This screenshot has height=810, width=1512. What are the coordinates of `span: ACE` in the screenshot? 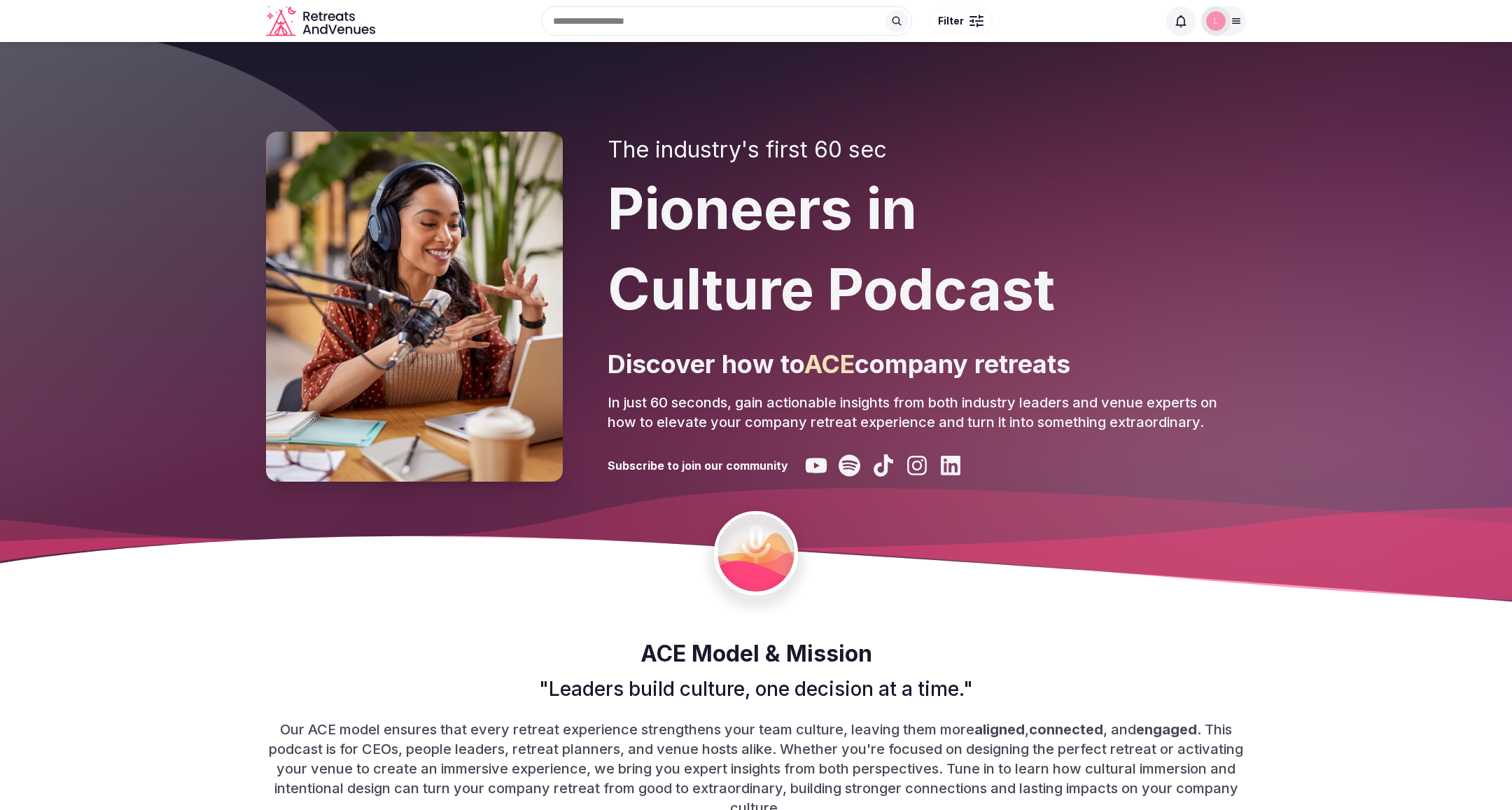 It's located at (830, 364).